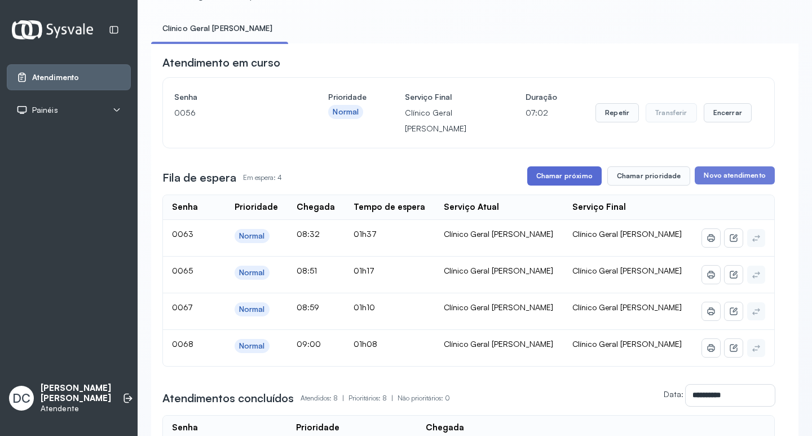  What do you see at coordinates (182, 270) in the screenshot?
I see `span: 0065` at bounding box center [182, 270].